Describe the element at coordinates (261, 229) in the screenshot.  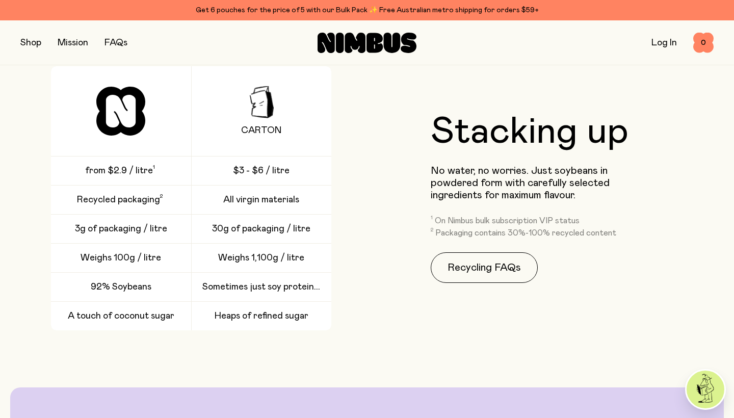
I see `span: 30g of packaging / litre` at that location.